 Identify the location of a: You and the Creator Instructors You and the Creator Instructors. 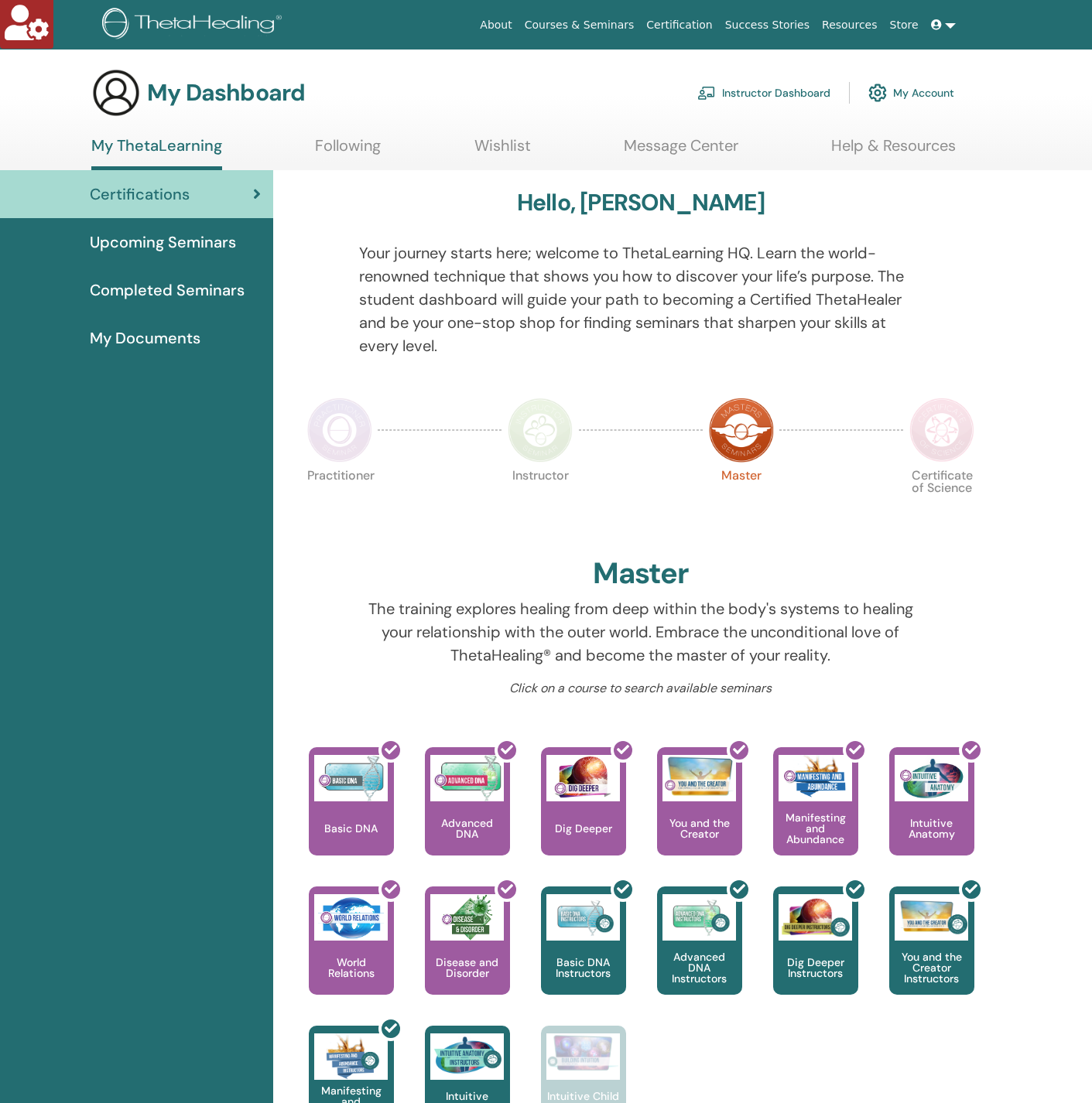
(932, 956).